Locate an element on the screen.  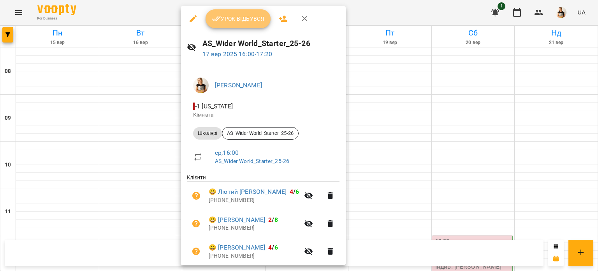
a: ср , 16:00 is located at coordinates (227, 152).